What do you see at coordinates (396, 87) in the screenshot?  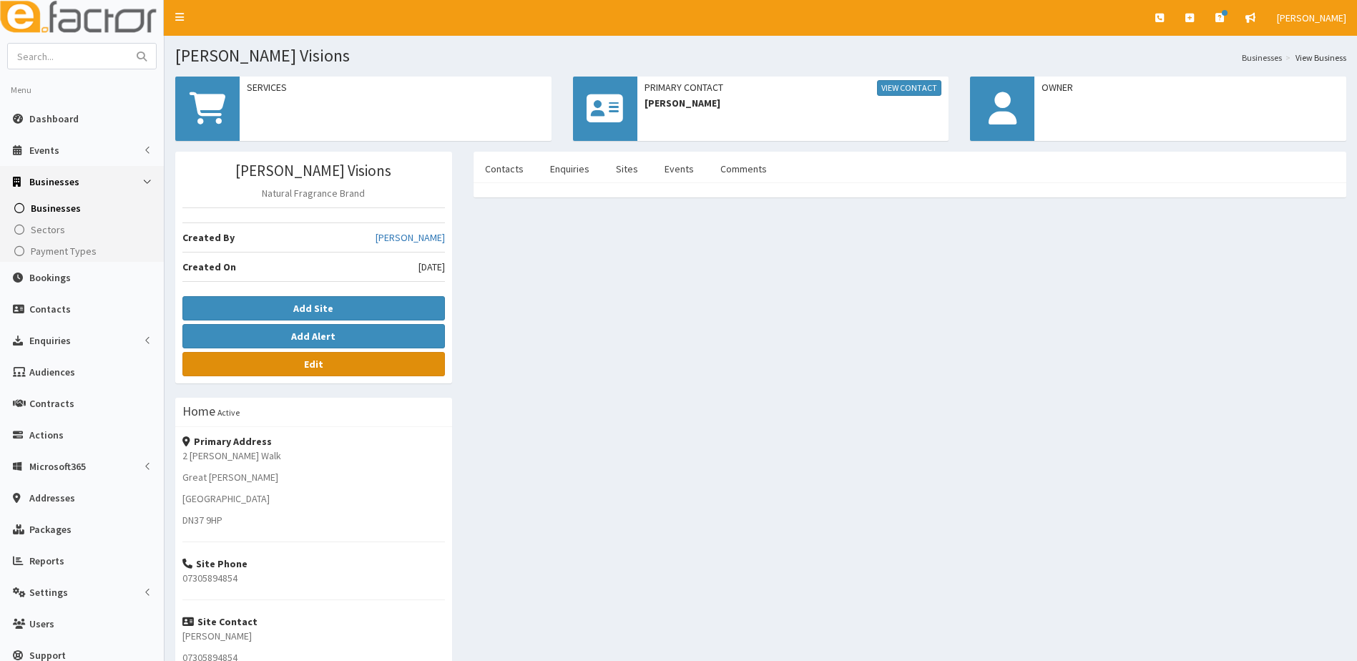 I see `span: Services` at bounding box center [396, 87].